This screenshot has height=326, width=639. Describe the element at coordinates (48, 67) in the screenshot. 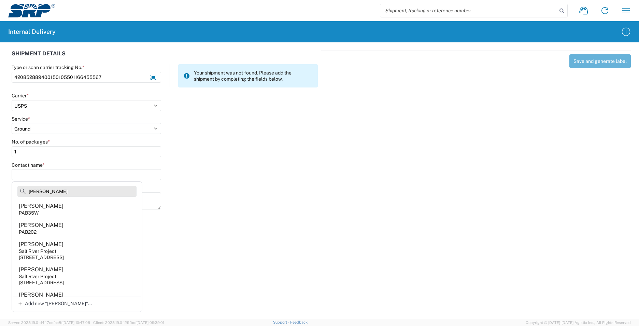

I see `label: Type or scan carrier tracking No.` at that location.